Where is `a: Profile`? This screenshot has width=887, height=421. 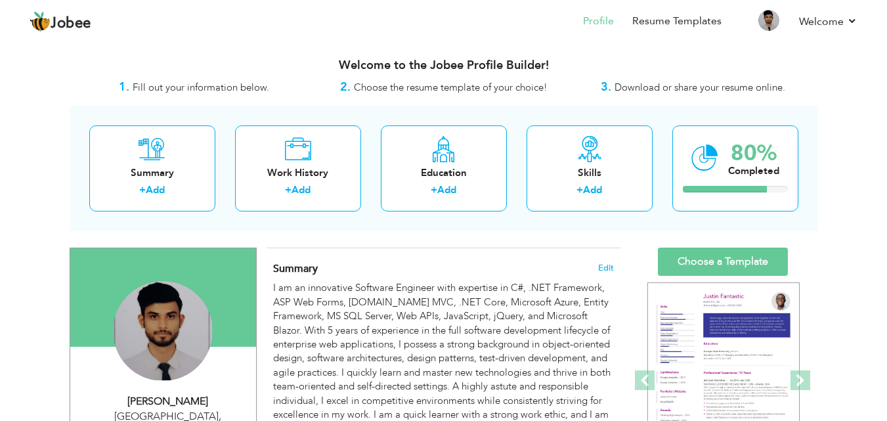 a: Profile is located at coordinates (598, 21).